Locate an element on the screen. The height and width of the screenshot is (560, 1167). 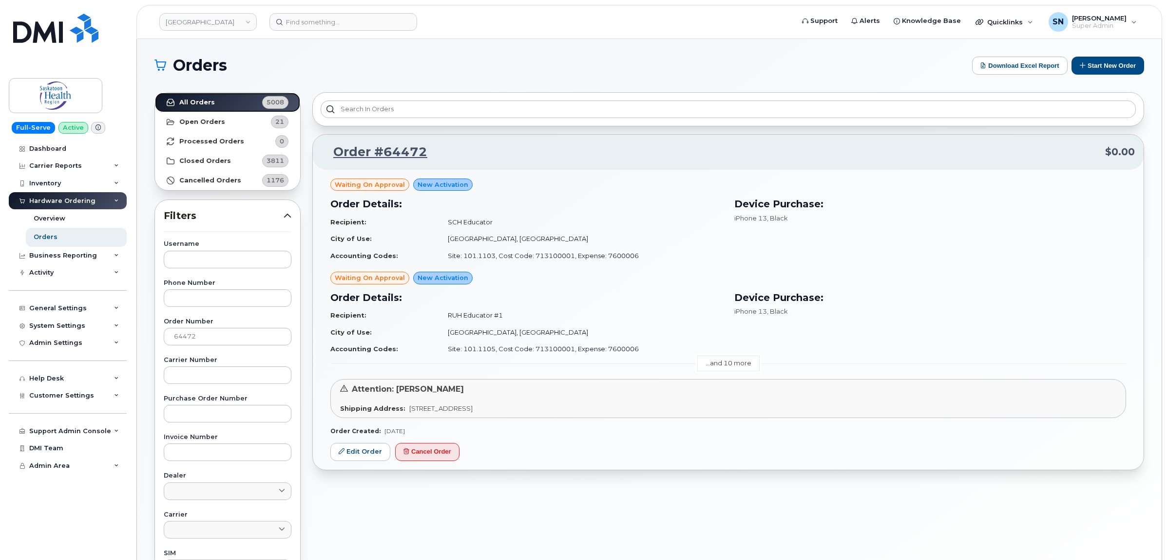
strong: Shipping Address: is located at coordinates (373, 408).